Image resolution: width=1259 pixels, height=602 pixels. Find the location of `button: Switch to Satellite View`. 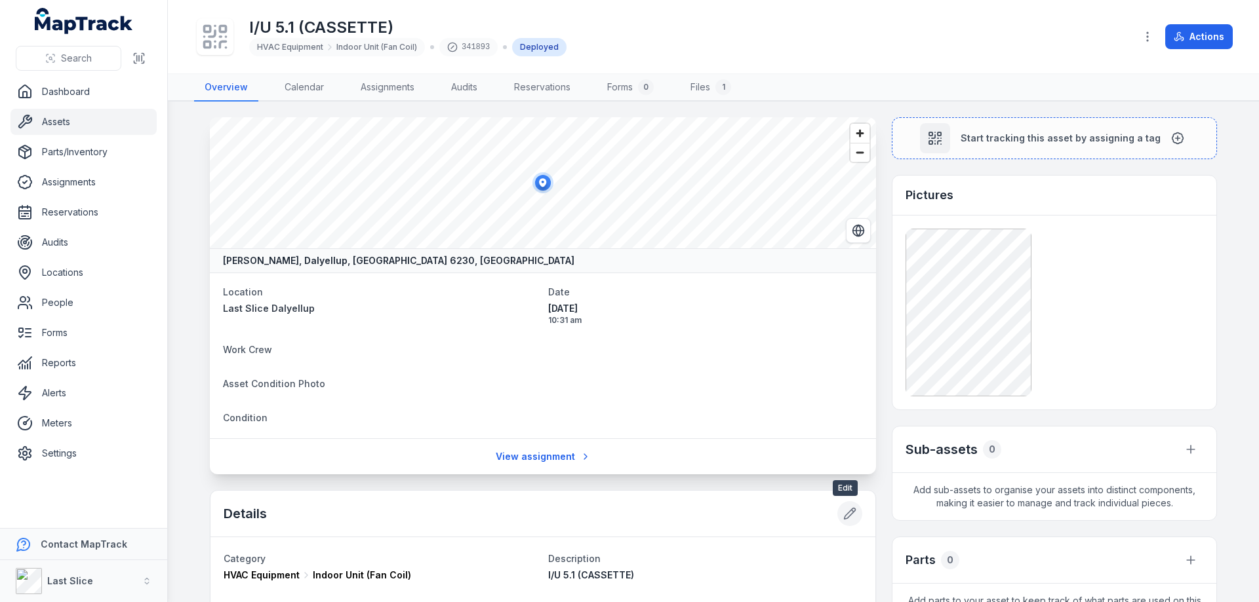

button: Switch to Satellite View is located at coordinates (858, 231).